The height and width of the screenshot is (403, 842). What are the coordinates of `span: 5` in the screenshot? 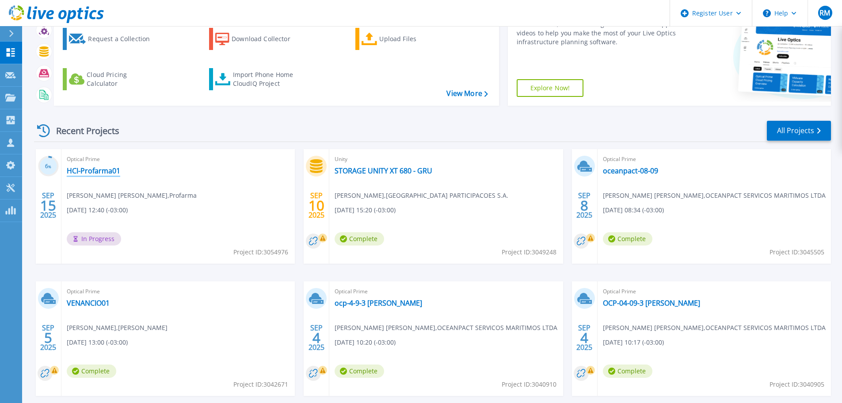 It's located at (48, 337).